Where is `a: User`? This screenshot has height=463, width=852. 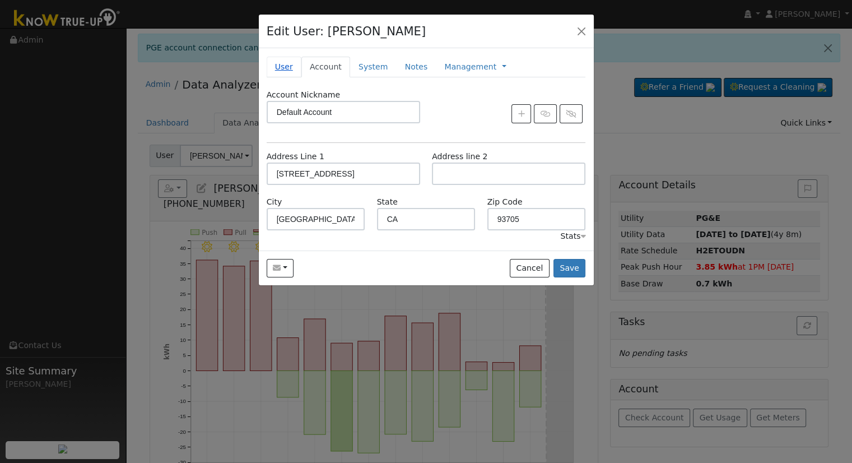 a: User is located at coordinates (284, 67).